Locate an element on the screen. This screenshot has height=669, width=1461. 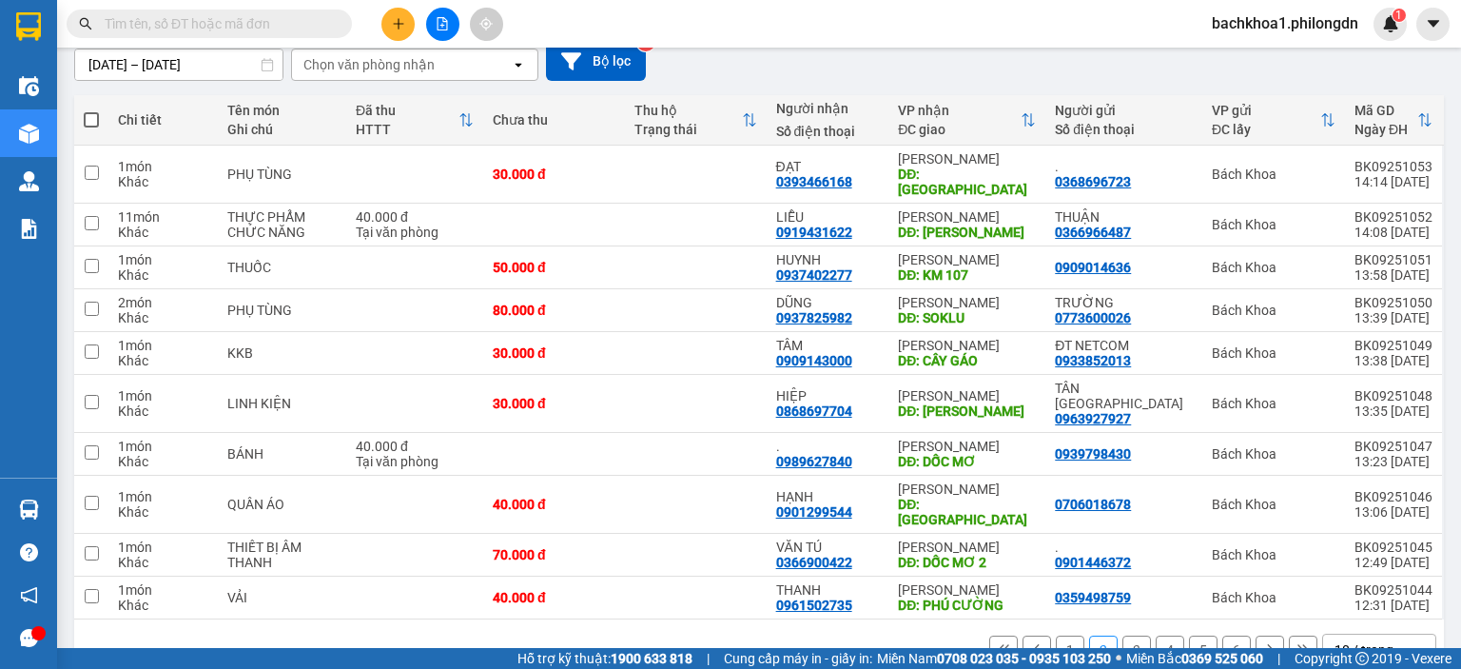
div: 0961502735 is located at coordinates (814, 605).